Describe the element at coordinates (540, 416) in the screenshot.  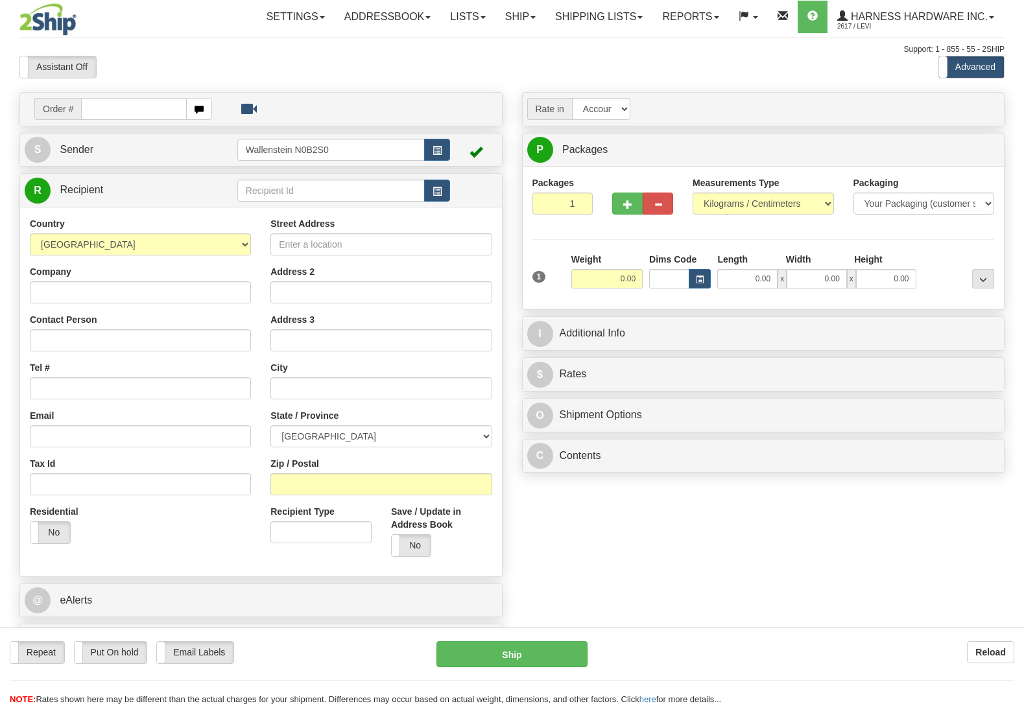
I see `span: O` at that location.